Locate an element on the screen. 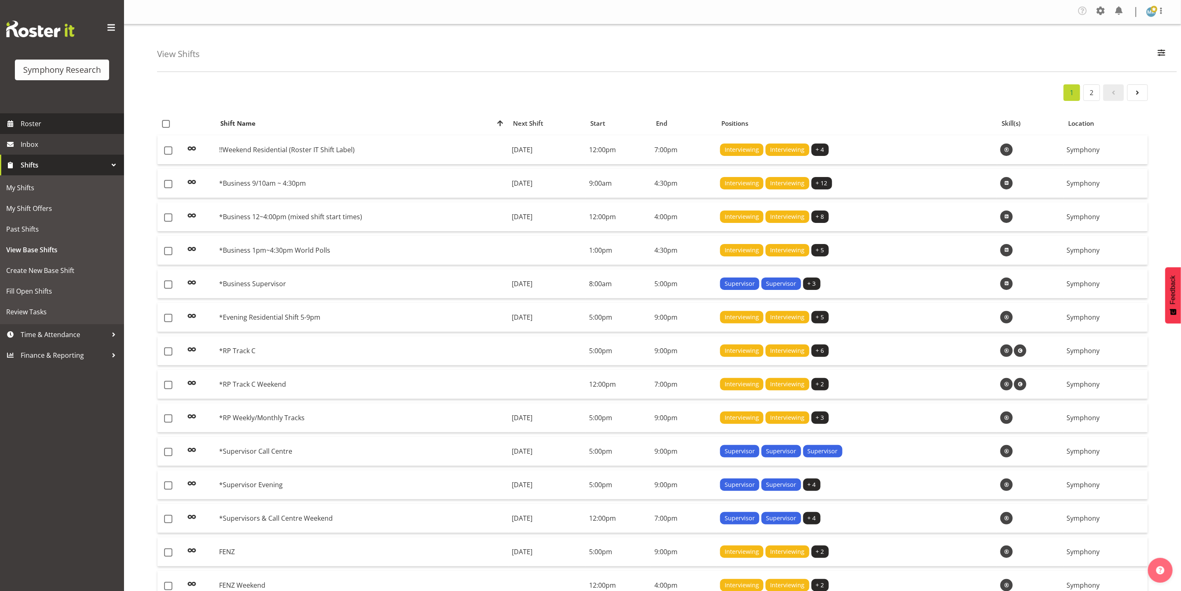  td: *Supervisor Call Centre is located at coordinates (362, 451).